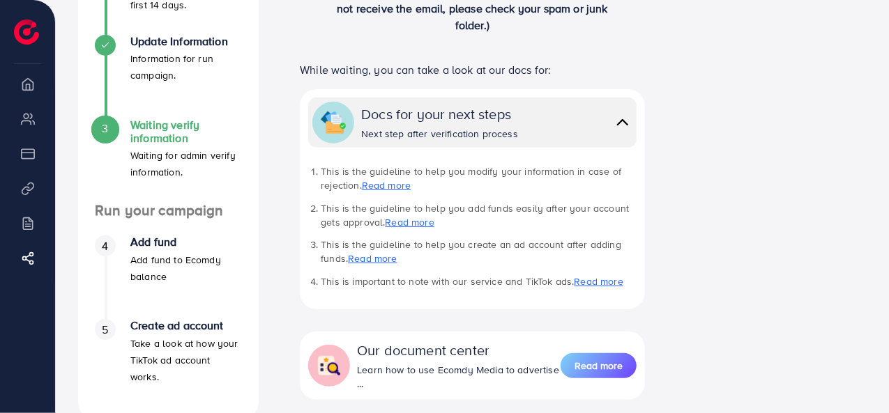  What do you see at coordinates (186, 132) in the screenshot?
I see `h4: Waiting verify information` at bounding box center [186, 132].